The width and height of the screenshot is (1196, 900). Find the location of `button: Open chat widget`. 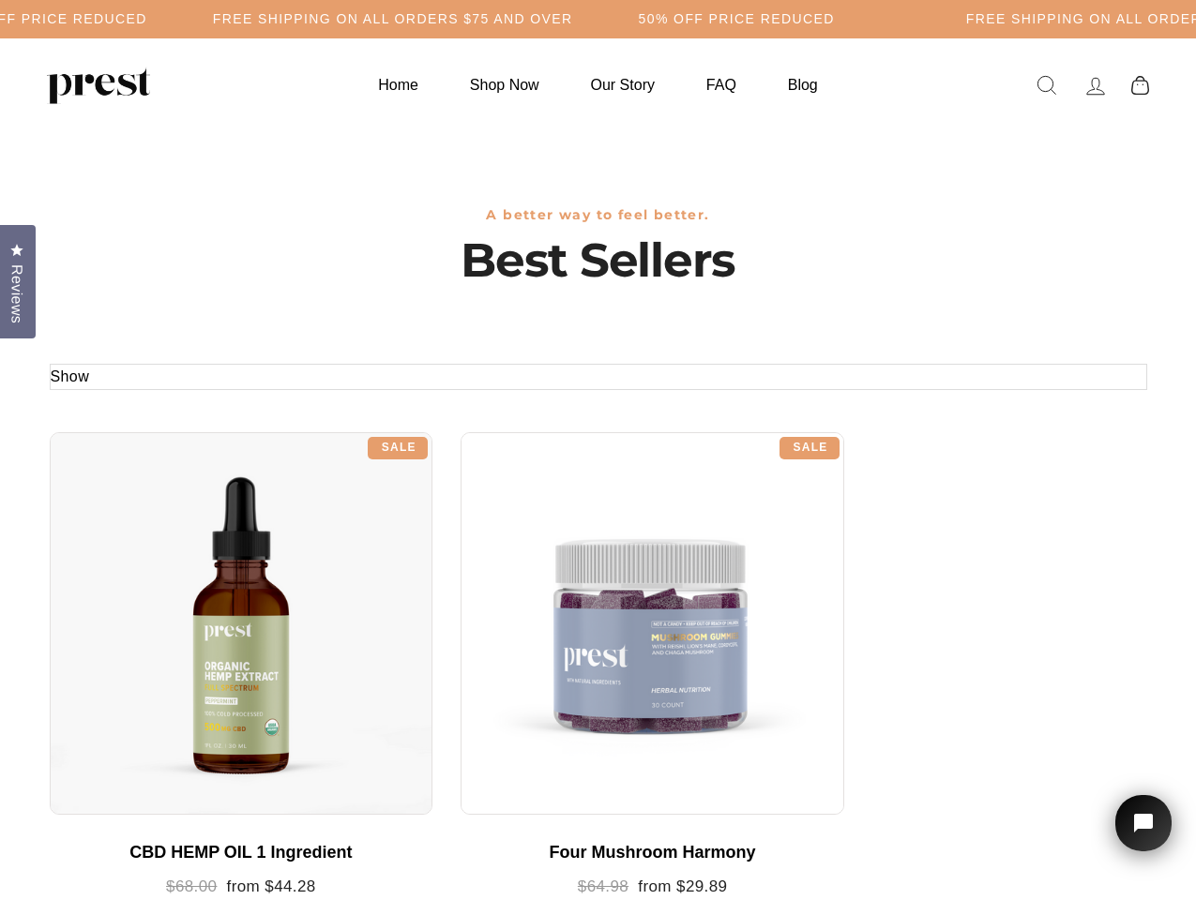

button: Open chat widget is located at coordinates (53, 54).